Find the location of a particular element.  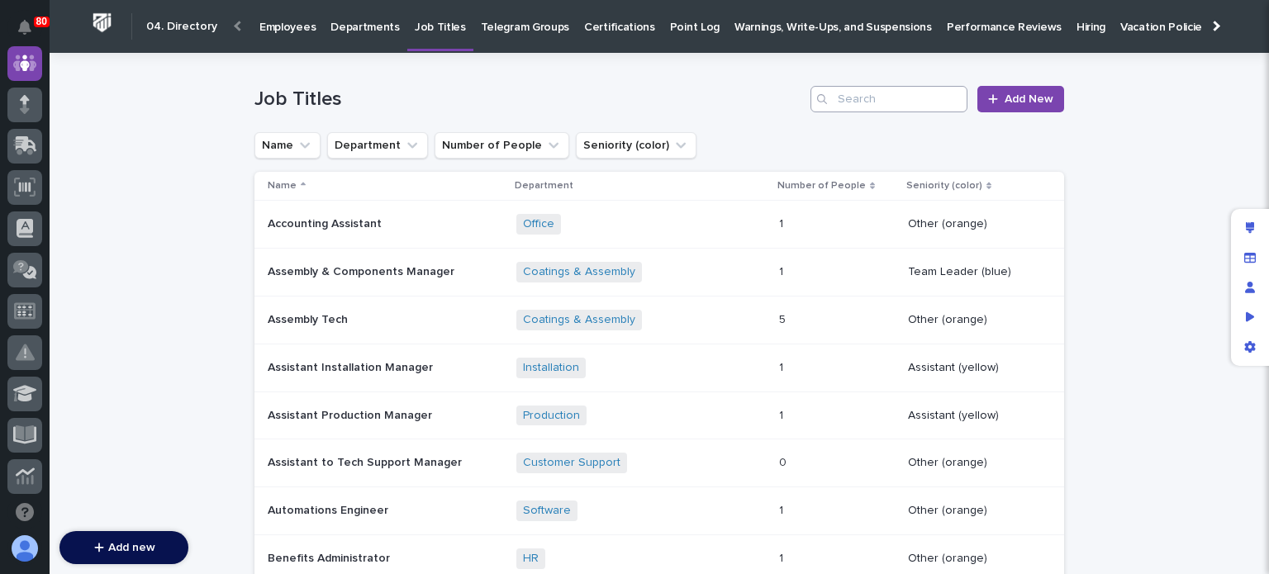

a: HR is located at coordinates (530, 558).